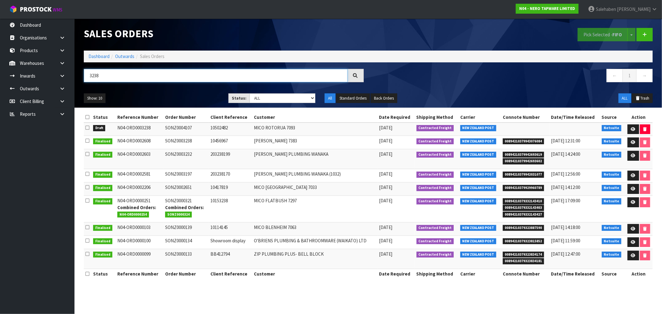 The height and width of the screenshot is (314, 662). Describe the element at coordinates (315, 242) in the screenshot. I see `td: O'BRIENS PLUMBING & BATHROOMWARE (WAIKATO) LTD` at that location.